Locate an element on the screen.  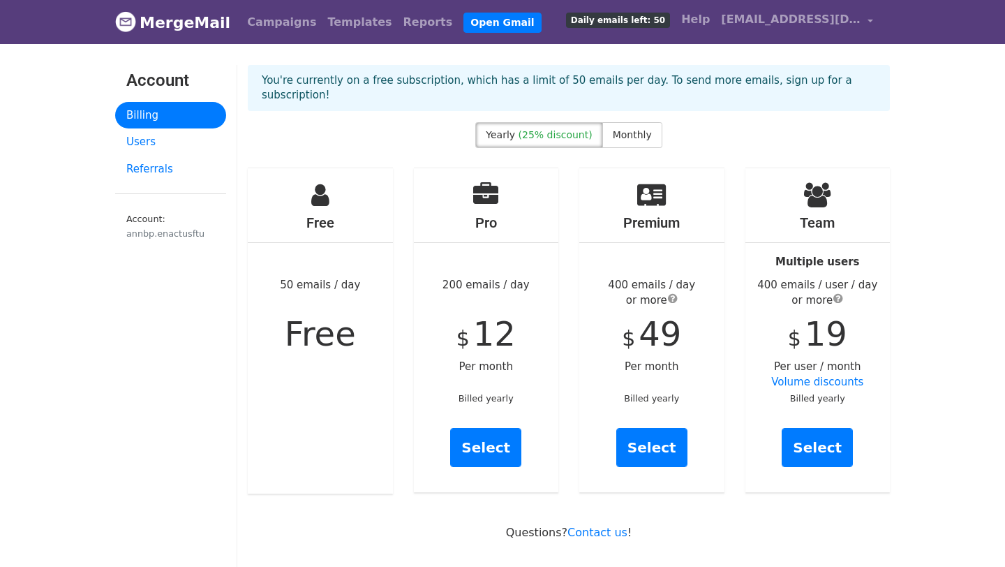
a: Volume discounts is located at coordinates (817, 382).